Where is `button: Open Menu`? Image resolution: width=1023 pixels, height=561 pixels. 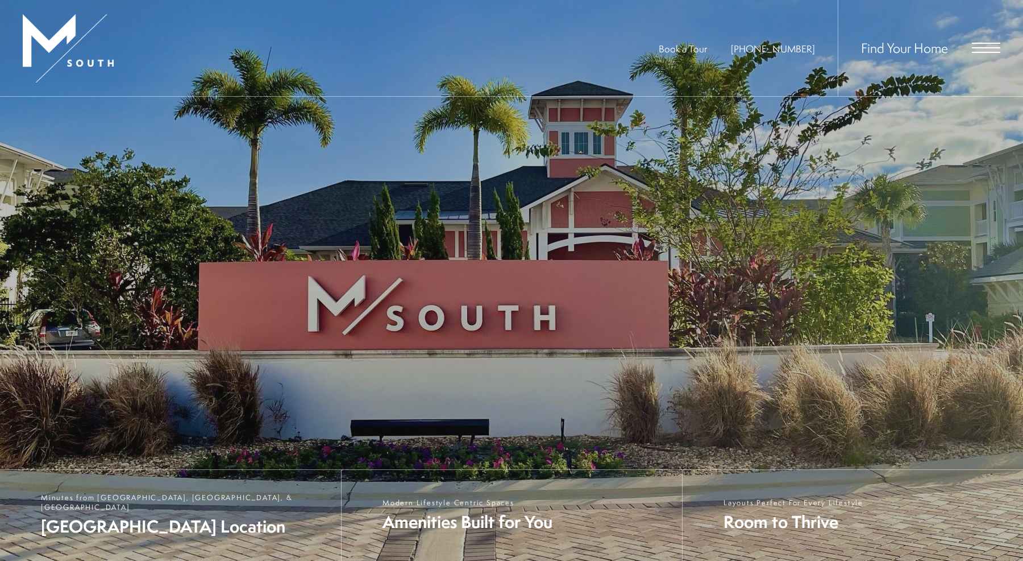
button: Open Menu is located at coordinates (986, 48).